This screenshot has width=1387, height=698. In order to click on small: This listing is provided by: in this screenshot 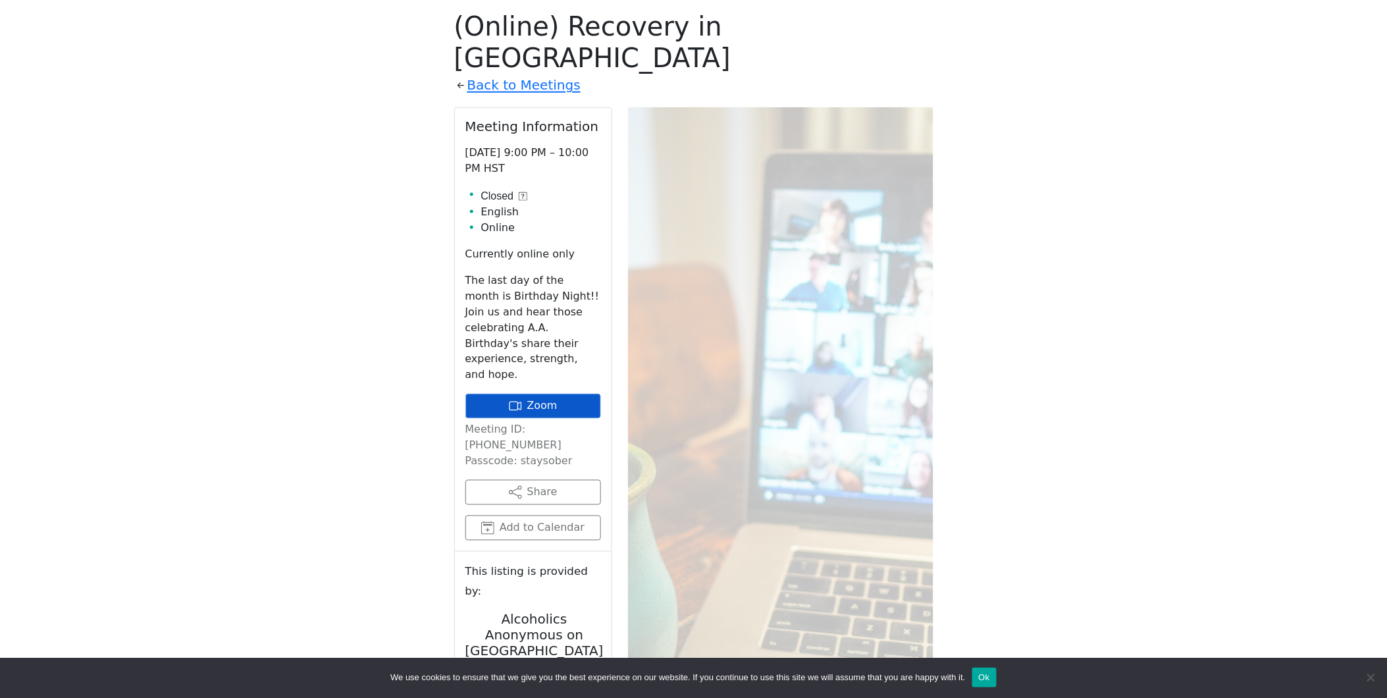, I will do `click(533, 581)`.